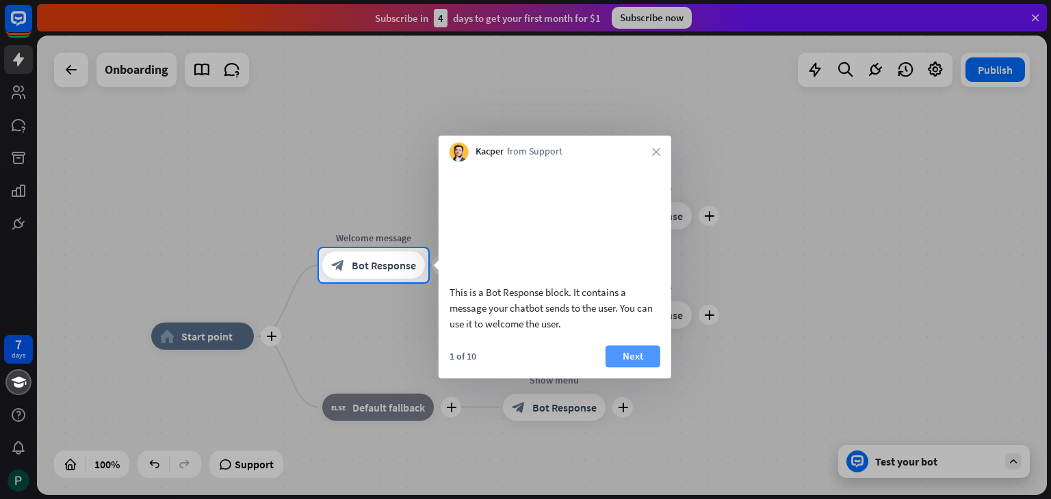 This screenshot has height=499, width=1051. Describe the element at coordinates (462, 356) in the screenshot. I see `div: 1 of 10` at that location.